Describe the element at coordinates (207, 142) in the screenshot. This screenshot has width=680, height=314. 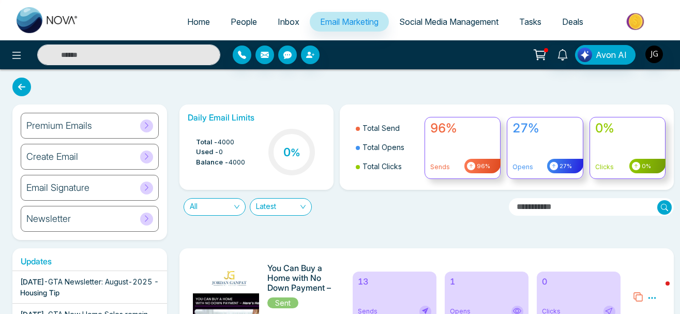
I see `span: Total -` at that location.